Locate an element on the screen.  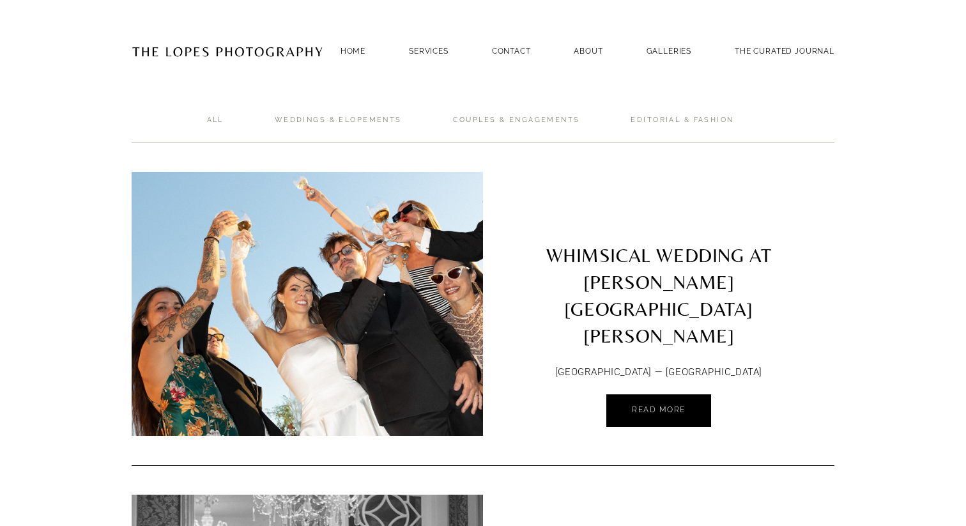
a: ALL is located at coordinates (215, 129).